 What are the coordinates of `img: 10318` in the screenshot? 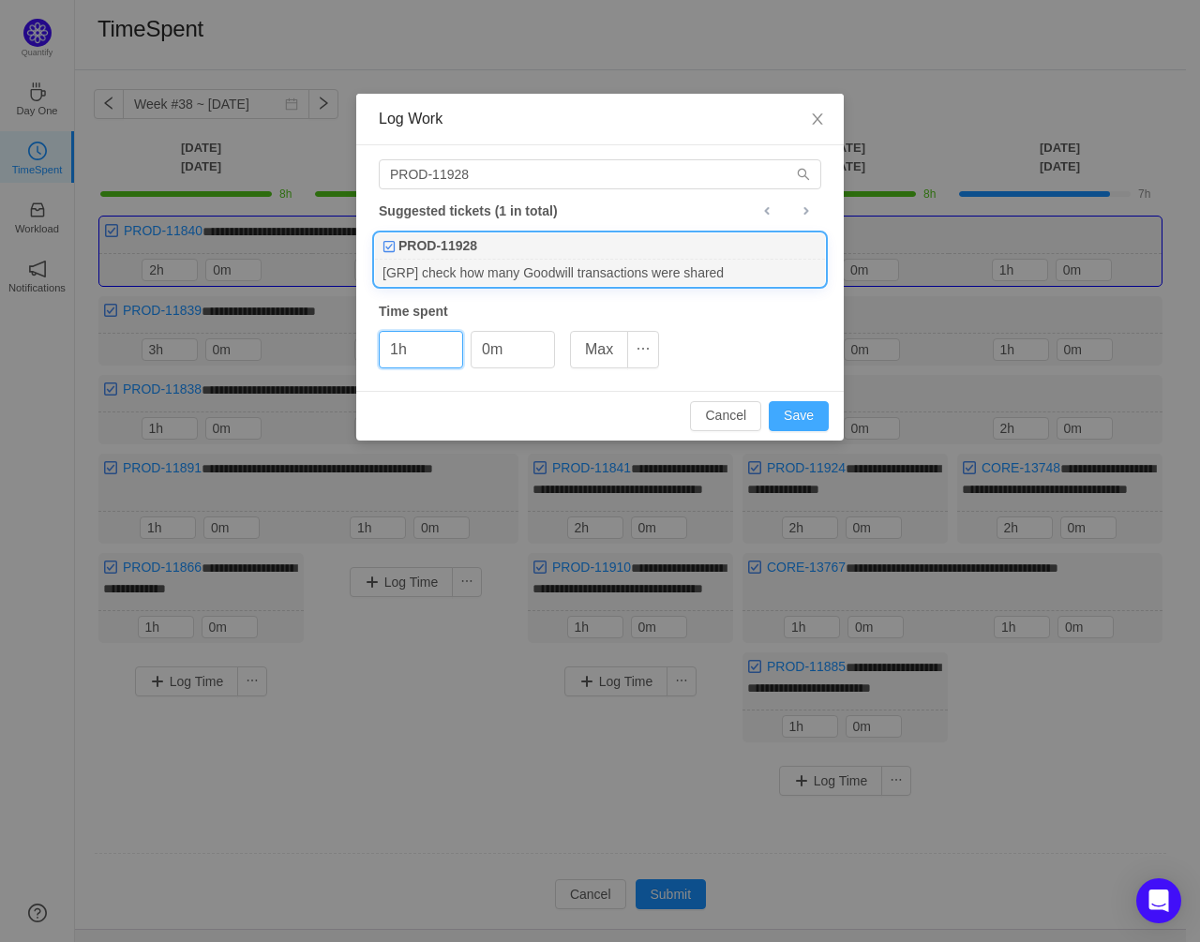 It's located at (389, 247).